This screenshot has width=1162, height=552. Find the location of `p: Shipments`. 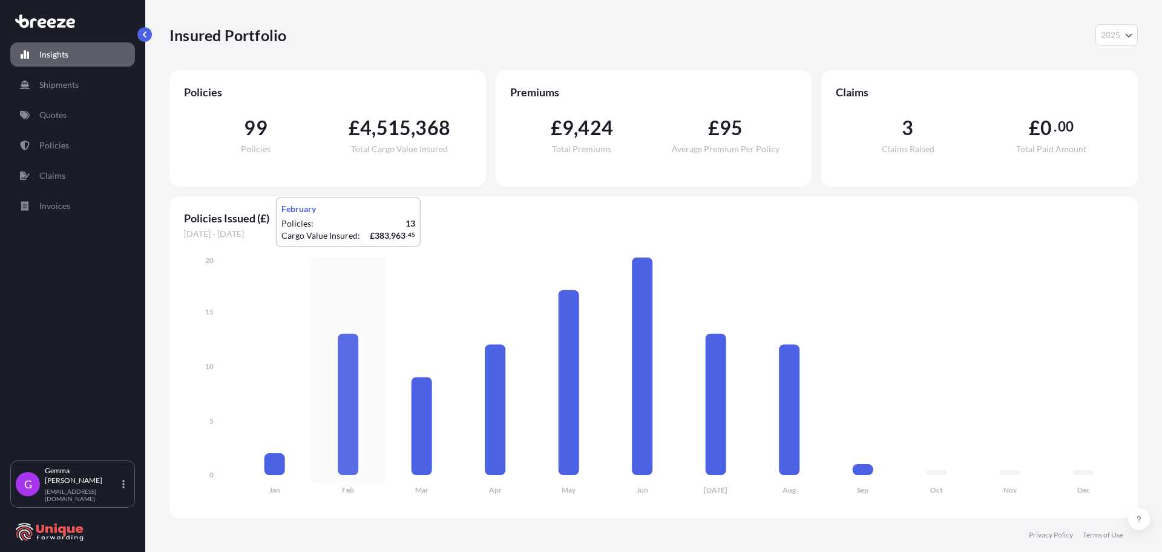

p: Shipments is located at coordinates (59, 85).